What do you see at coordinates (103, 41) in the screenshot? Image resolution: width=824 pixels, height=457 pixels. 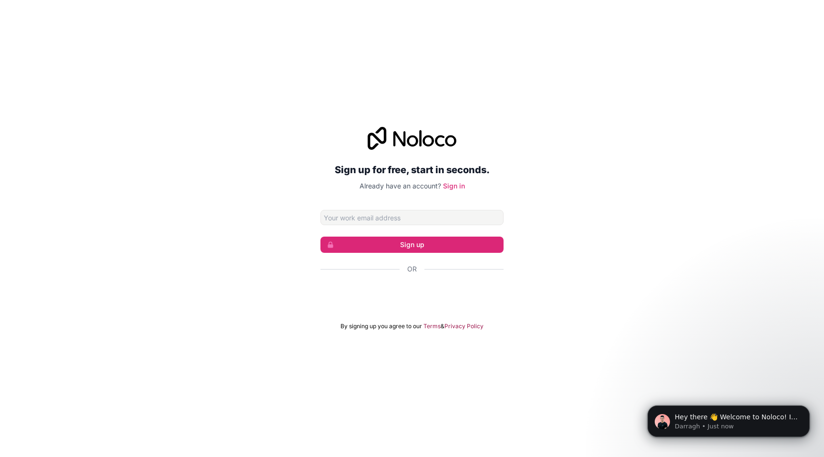 I see `p: Message from Darragh, sent Just now` at bounding box center [103, 41].